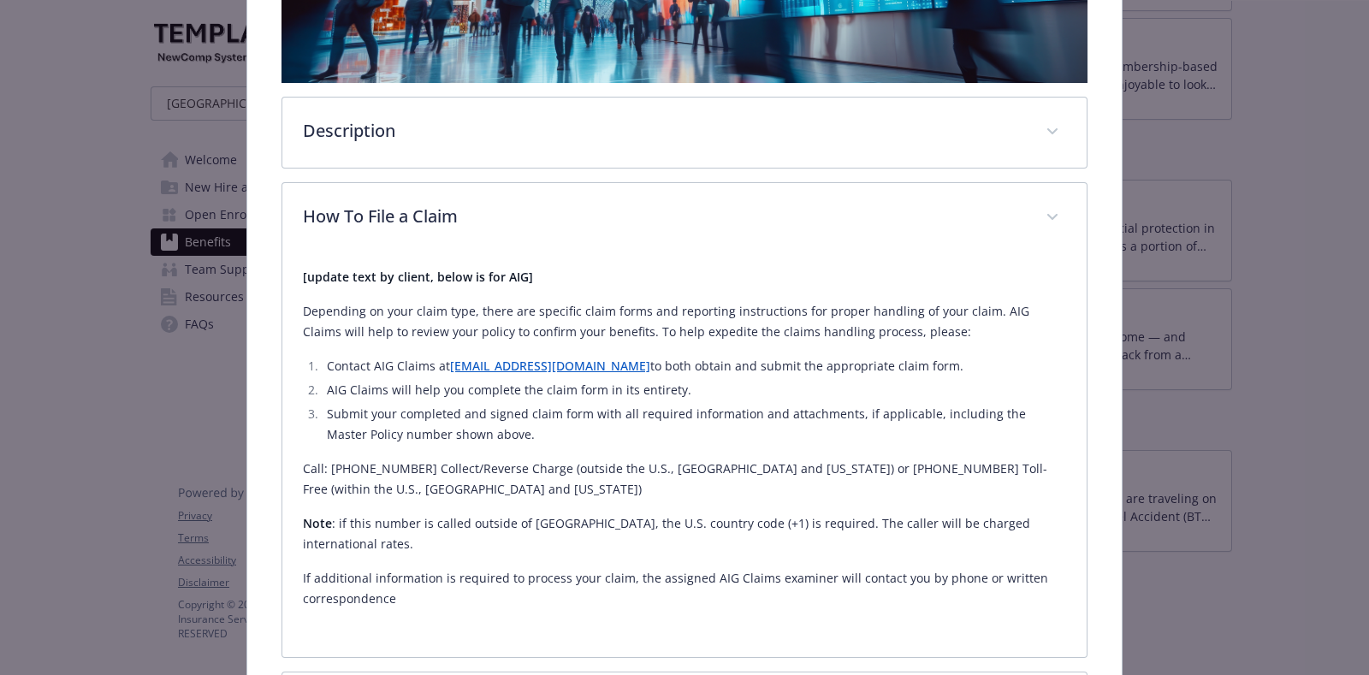 This screenshot has height=675, width=1369. I want to click on div: Description, so click(685, 133).